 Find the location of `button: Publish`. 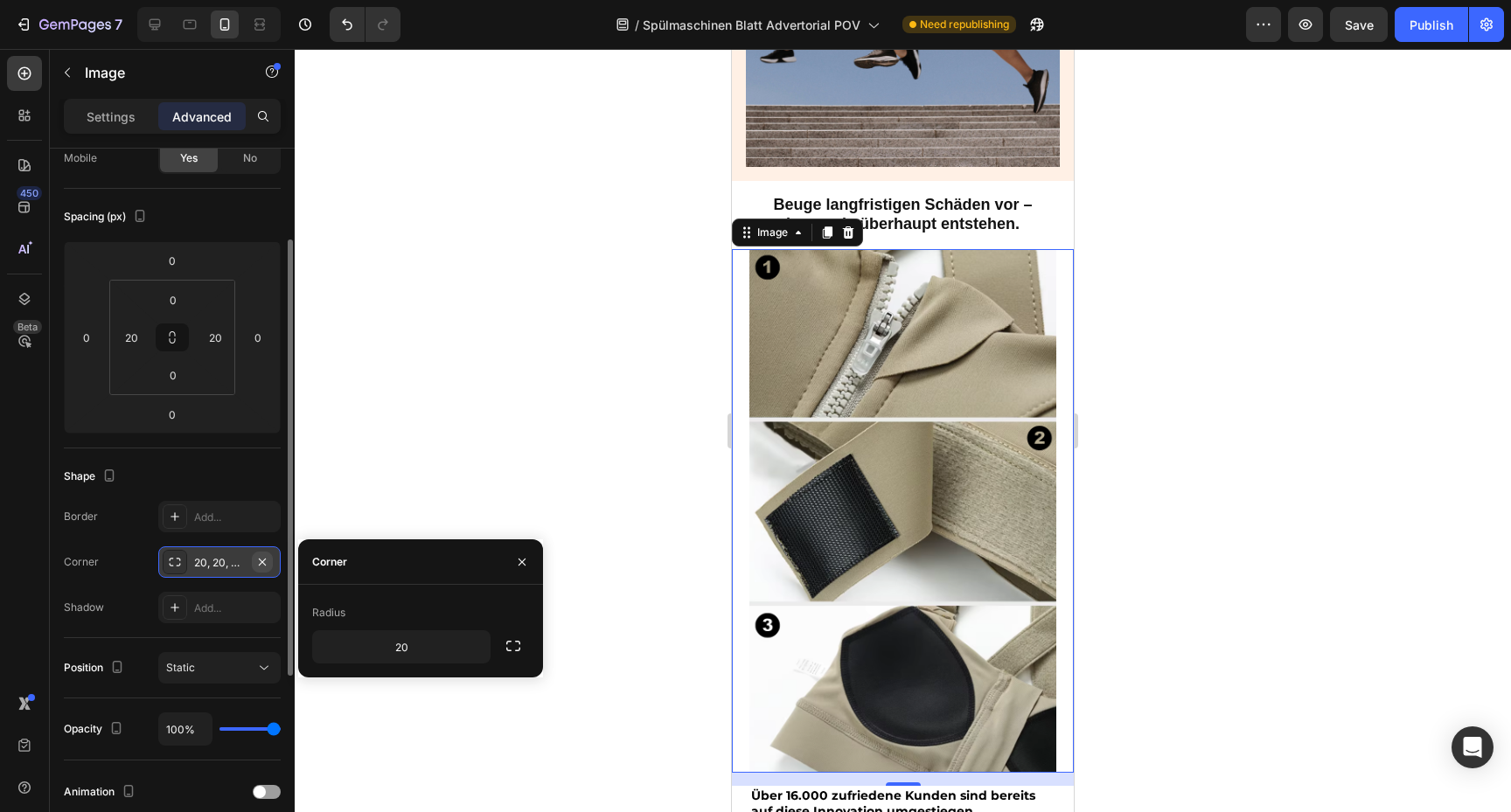

button: Publish is located at coordinates (1431, 24).